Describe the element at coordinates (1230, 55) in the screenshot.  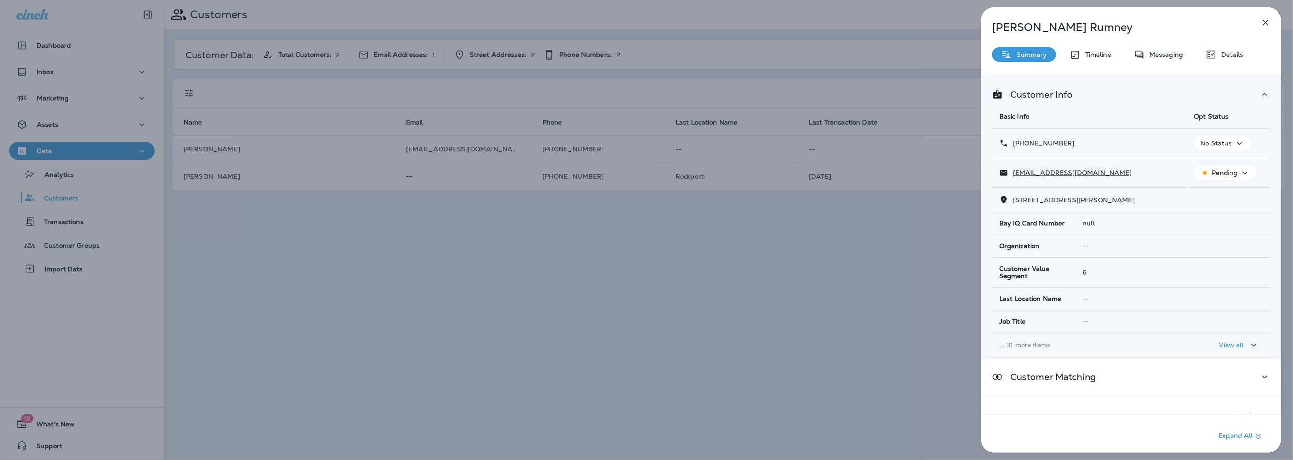
I see `p: Details` at that location.